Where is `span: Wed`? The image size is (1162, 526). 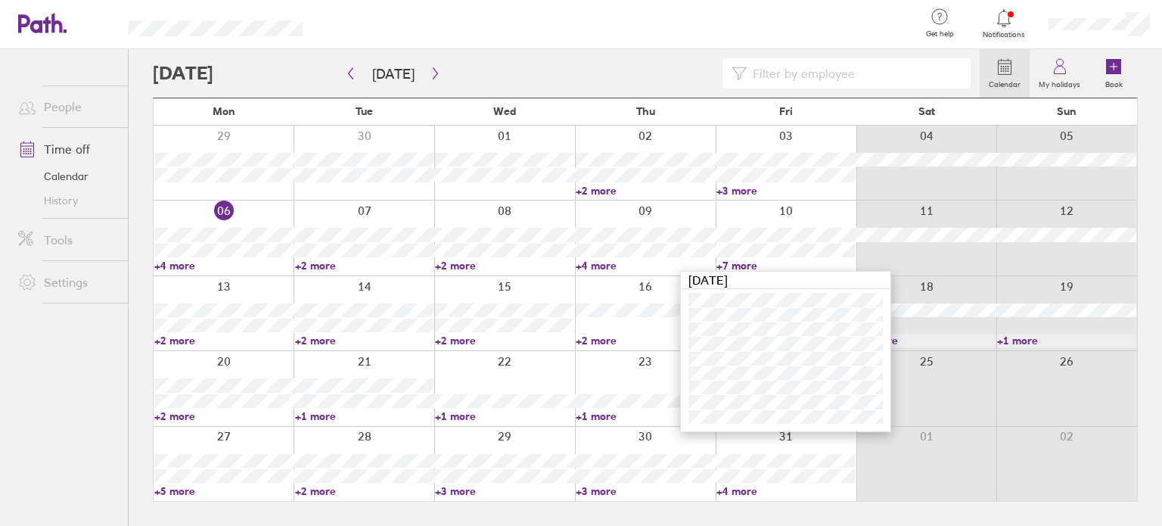 span: Wed is located at coordinates (504, 111).